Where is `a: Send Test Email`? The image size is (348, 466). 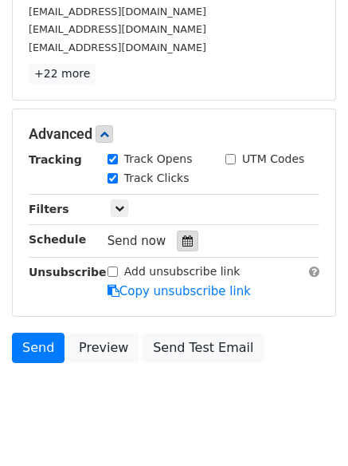 a: Send Test Email is located at coordinates (203, 348).